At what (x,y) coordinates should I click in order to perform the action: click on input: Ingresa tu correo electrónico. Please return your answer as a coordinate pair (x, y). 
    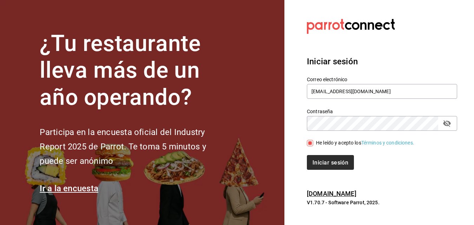
    Looking at the image, I should click on (382, 91).